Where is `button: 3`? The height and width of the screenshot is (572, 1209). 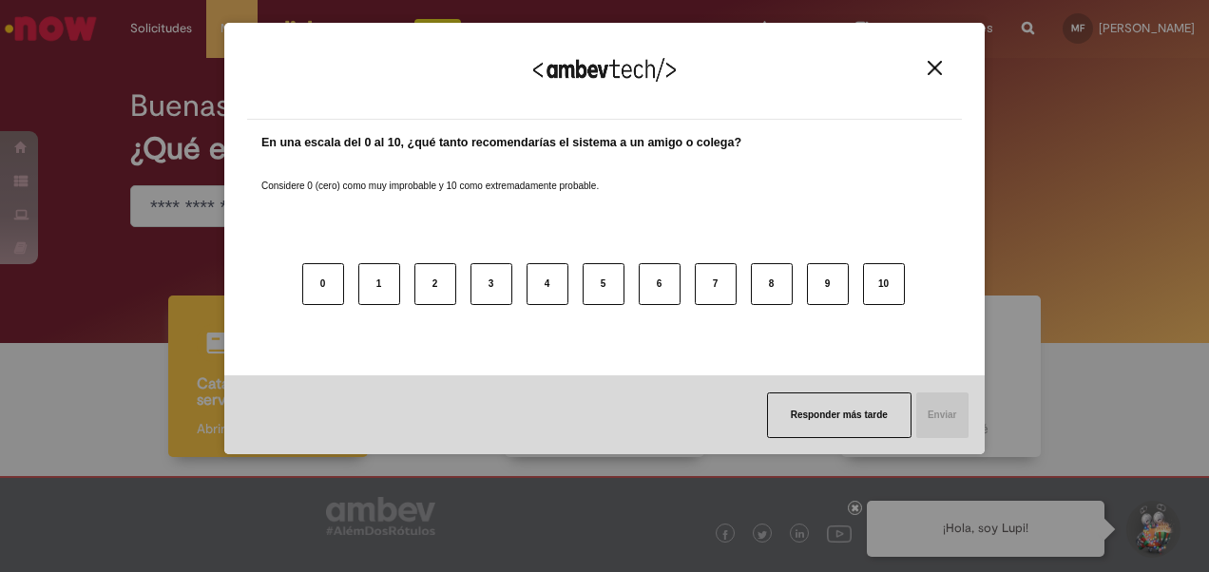
button: 3 is located at coordinates (491, 284).